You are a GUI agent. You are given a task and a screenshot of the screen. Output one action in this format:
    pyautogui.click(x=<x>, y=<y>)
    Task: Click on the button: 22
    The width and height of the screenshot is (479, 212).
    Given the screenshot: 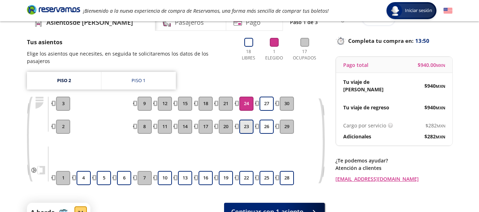 What is the action you would take?
    pyautogui.click(x=246, y=178)
    